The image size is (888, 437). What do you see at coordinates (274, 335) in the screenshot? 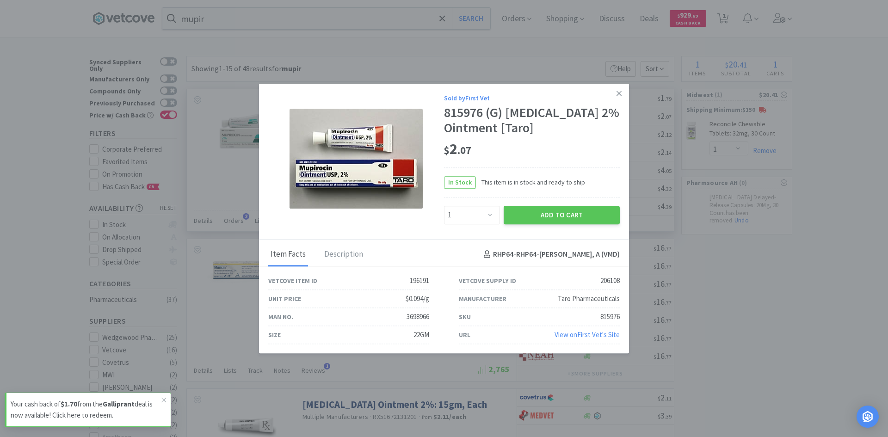
I see `div: Size` at bounding box center [274, 335].